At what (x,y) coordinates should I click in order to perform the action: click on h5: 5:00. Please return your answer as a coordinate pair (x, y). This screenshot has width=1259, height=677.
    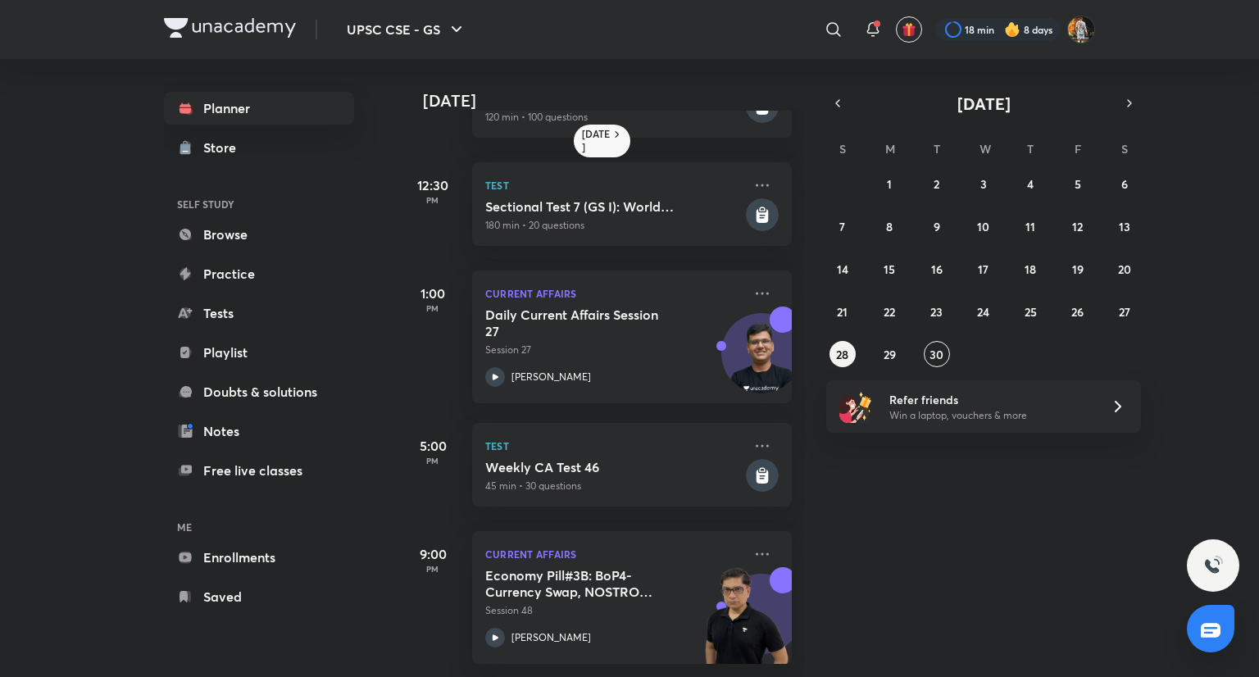
    Looking at the image, I should click on (433, 446).